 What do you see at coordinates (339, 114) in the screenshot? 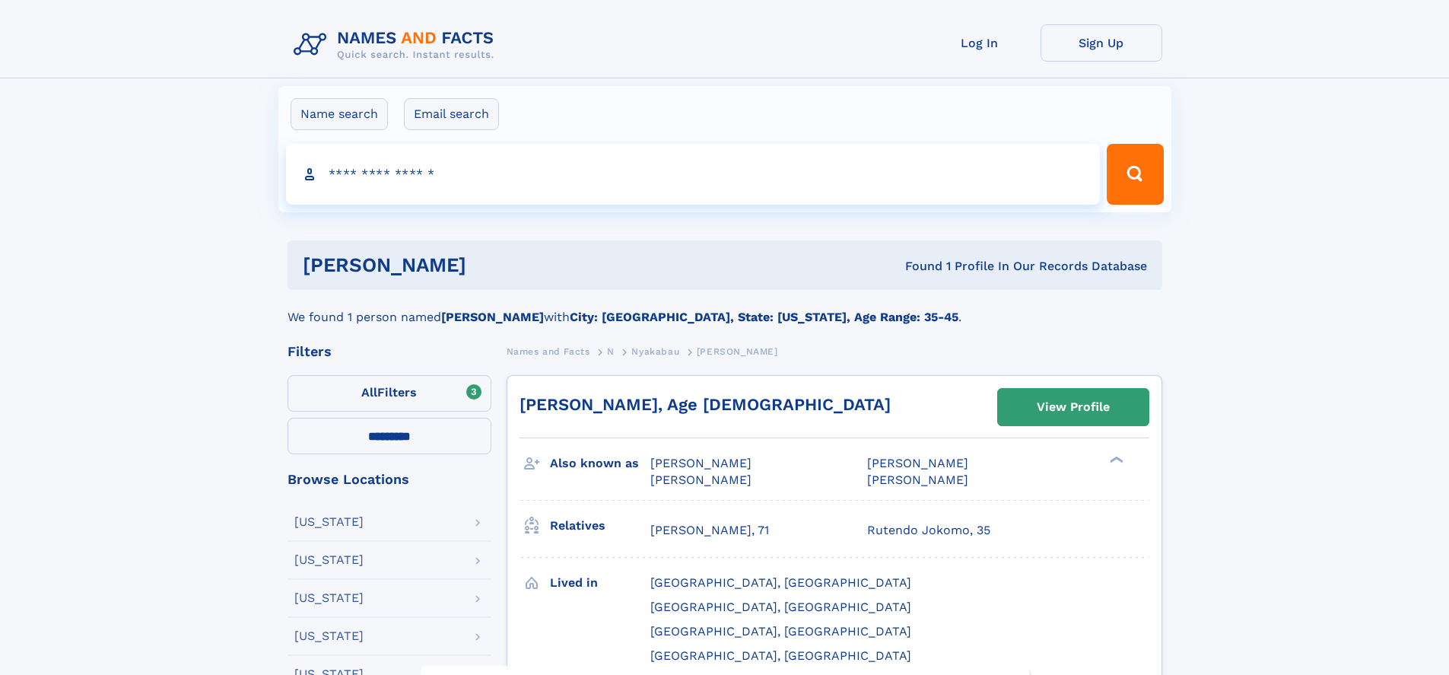
I see `label: Name search` at bounding box center [339, 114].